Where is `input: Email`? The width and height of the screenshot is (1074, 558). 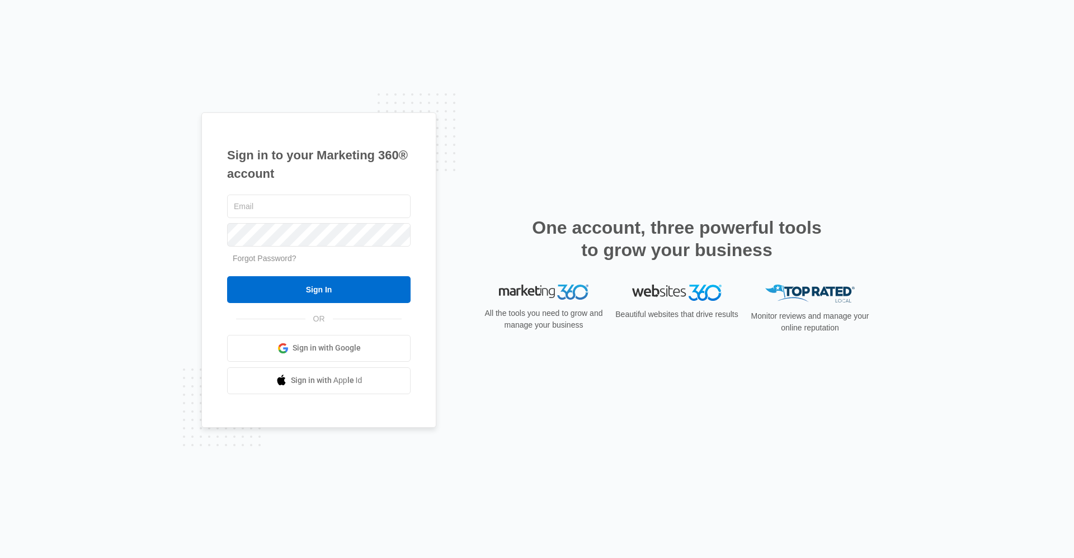
input: Email is located at coordinates (319, 206).